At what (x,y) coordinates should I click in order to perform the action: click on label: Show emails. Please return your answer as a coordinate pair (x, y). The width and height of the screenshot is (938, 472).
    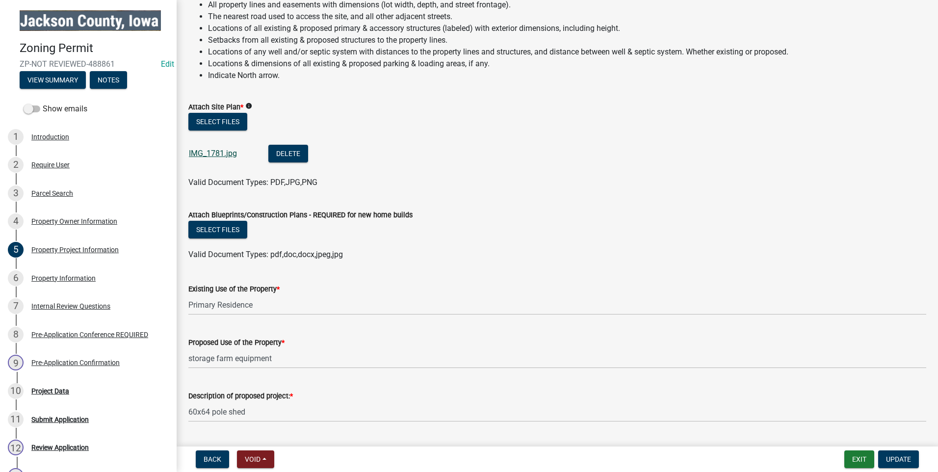
    Looking at the image, I should click on (55, 109).